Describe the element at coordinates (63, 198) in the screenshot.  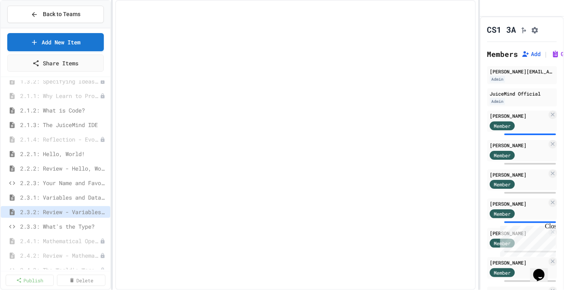
I see `span: 2.3.1: Variables and Data Types` at that location.